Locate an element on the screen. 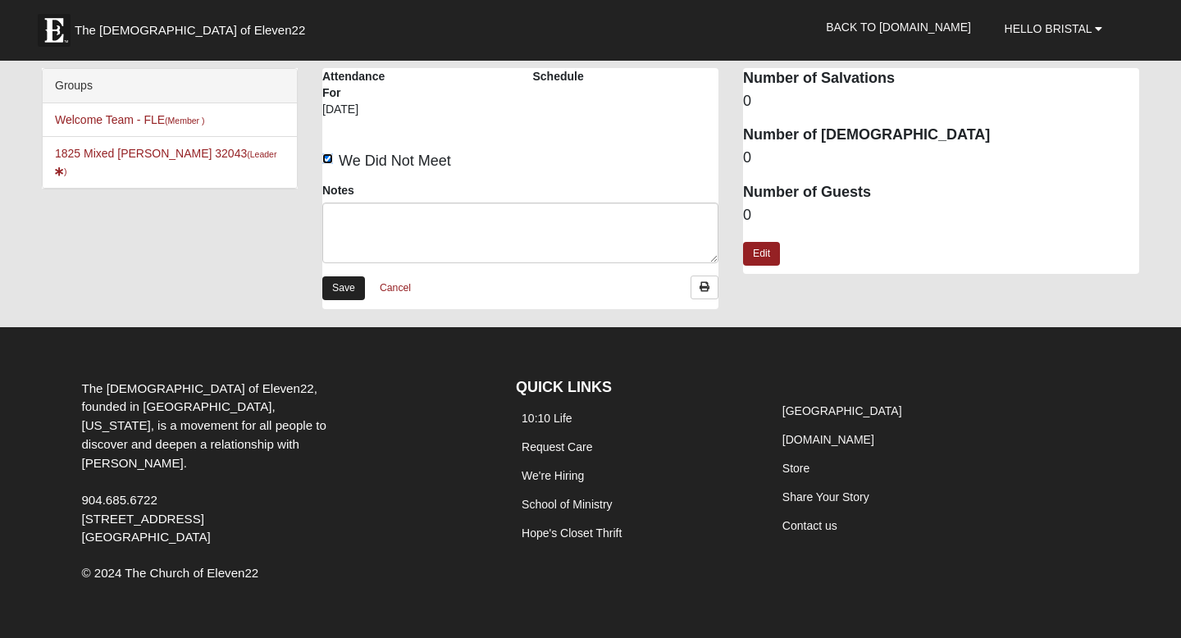 The image size is (1181, 638). a: Cancel is located at coordinates (395, 288).